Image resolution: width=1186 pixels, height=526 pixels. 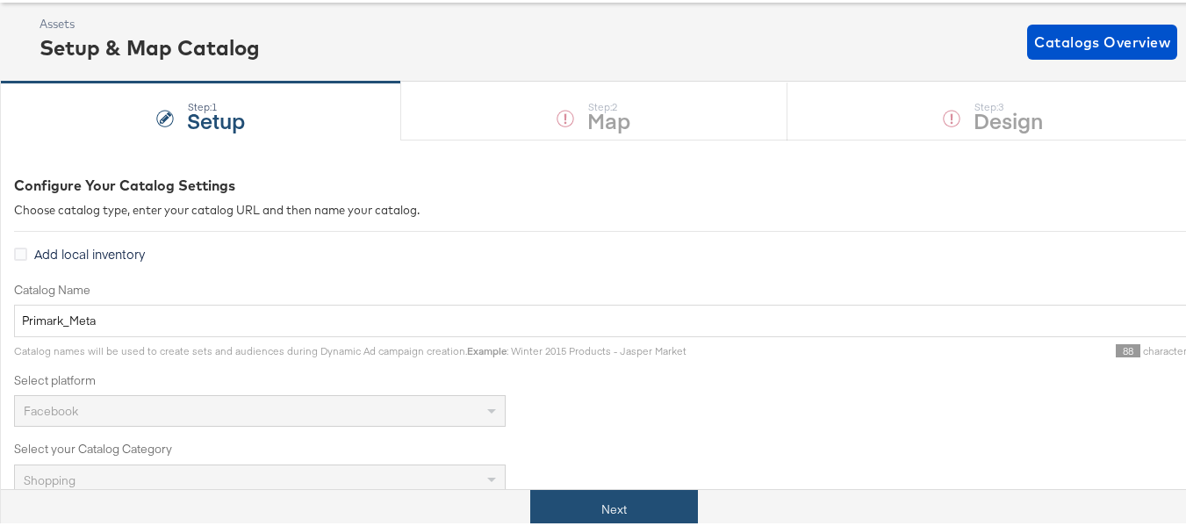 I want to click on span: Add local inventory, so click(x=90, y=251).